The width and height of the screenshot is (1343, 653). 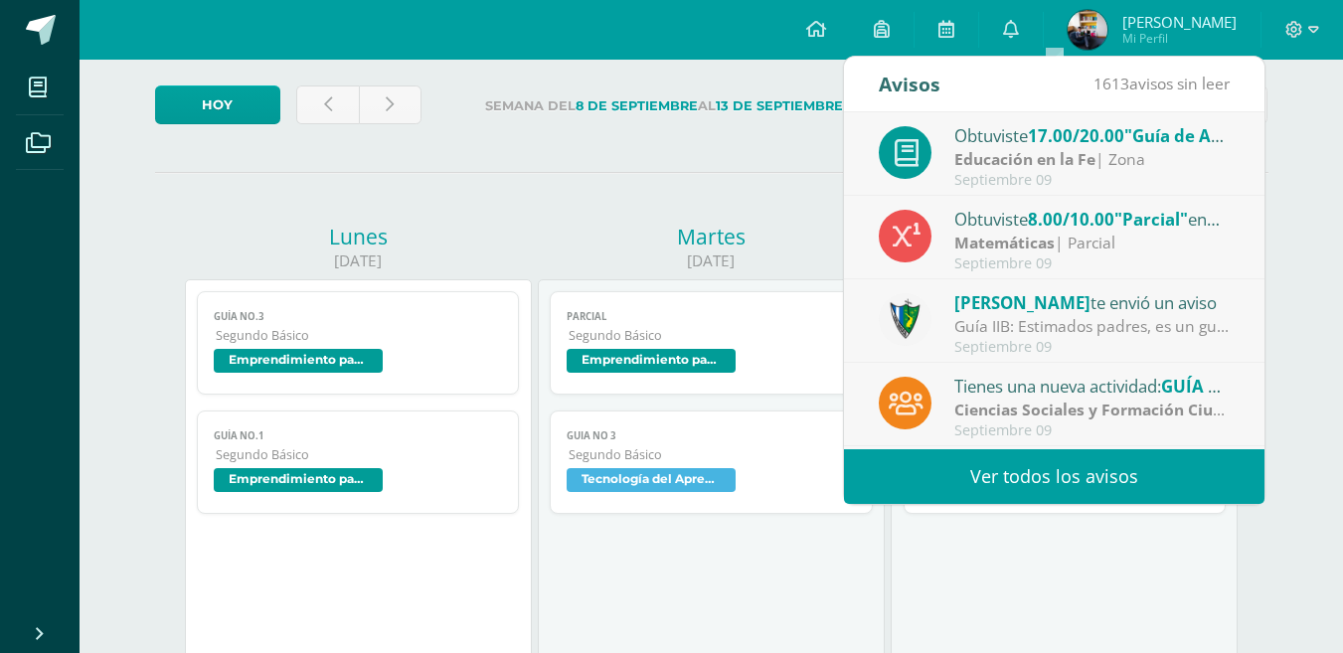 I want to click on strong: 8 de Septiembre, so click(x=636, y=105).